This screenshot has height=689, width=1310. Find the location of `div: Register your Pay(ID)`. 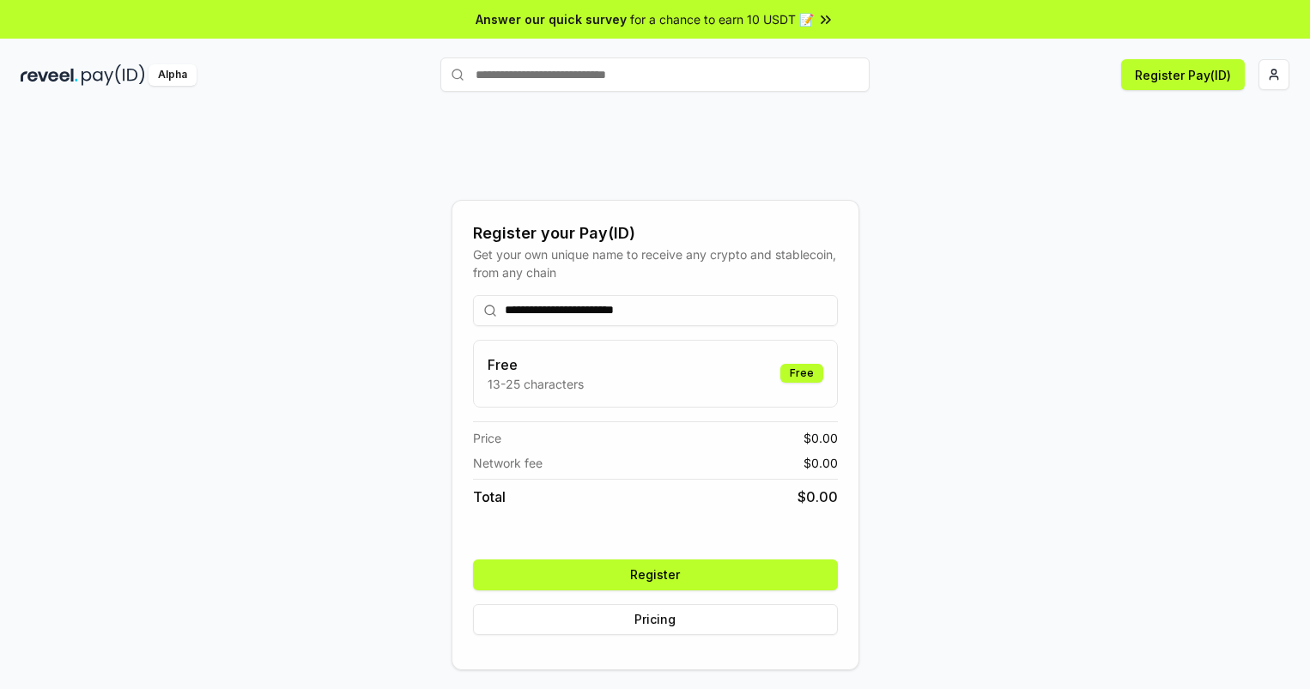

div: Register your Pay(ID) is located at coordinates (655, 234).